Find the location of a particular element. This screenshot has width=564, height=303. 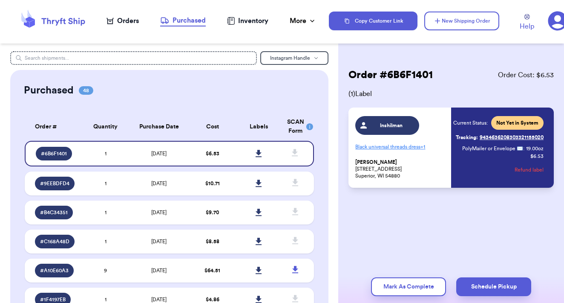

span: $ 6.53 is located at coordinates (213, 153).